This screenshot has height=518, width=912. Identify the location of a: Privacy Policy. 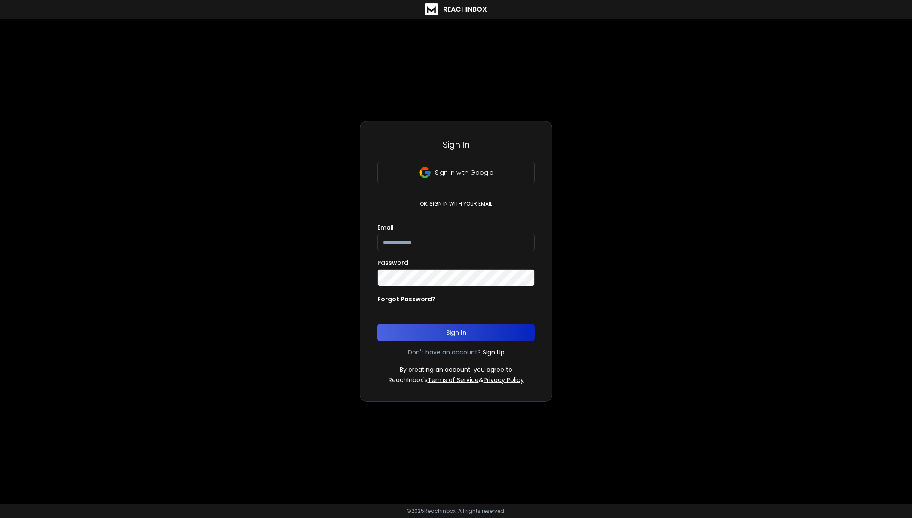
(503, 380).